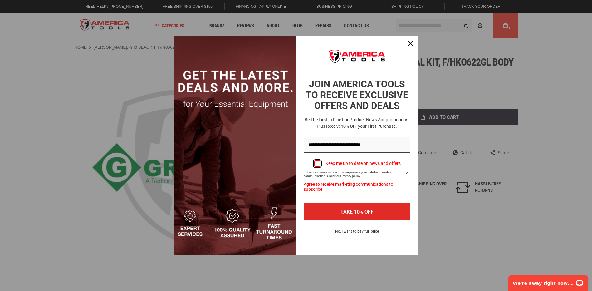 Image resolution: width=592 pixels, height=291 pixels. I want to click on button: Close, so click(410, 43).